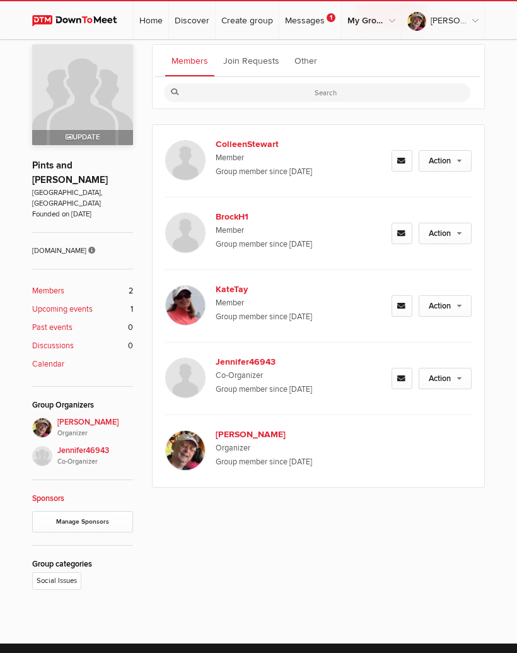 Image resolution: width=517 pixels, height=653 pixels. I want to click on a: Messages1, so click(310, 20).